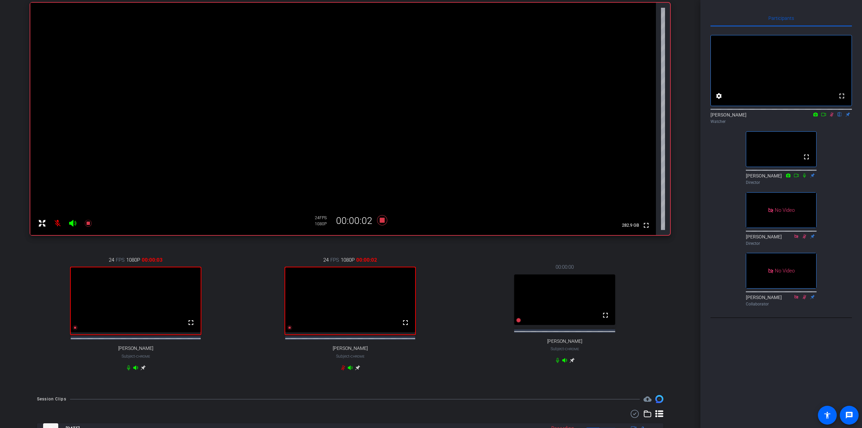 Image resolution: width=862 pixels, height=428 pixels. What do you see at coordinates (152, 260) in the screenshot?
I see `span: 00:00:03` at bounding box center [152, 260].